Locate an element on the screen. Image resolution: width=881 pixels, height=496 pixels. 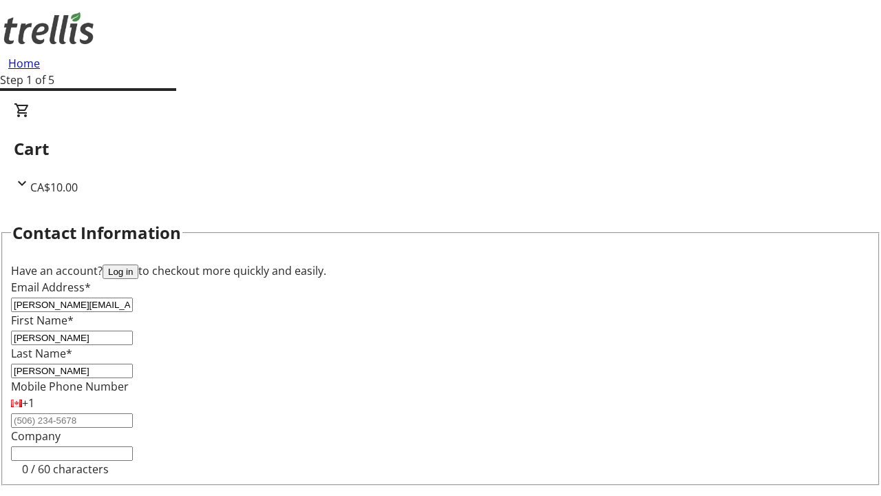
div: CartCA$10.00 is located at coordinates (441, 149).